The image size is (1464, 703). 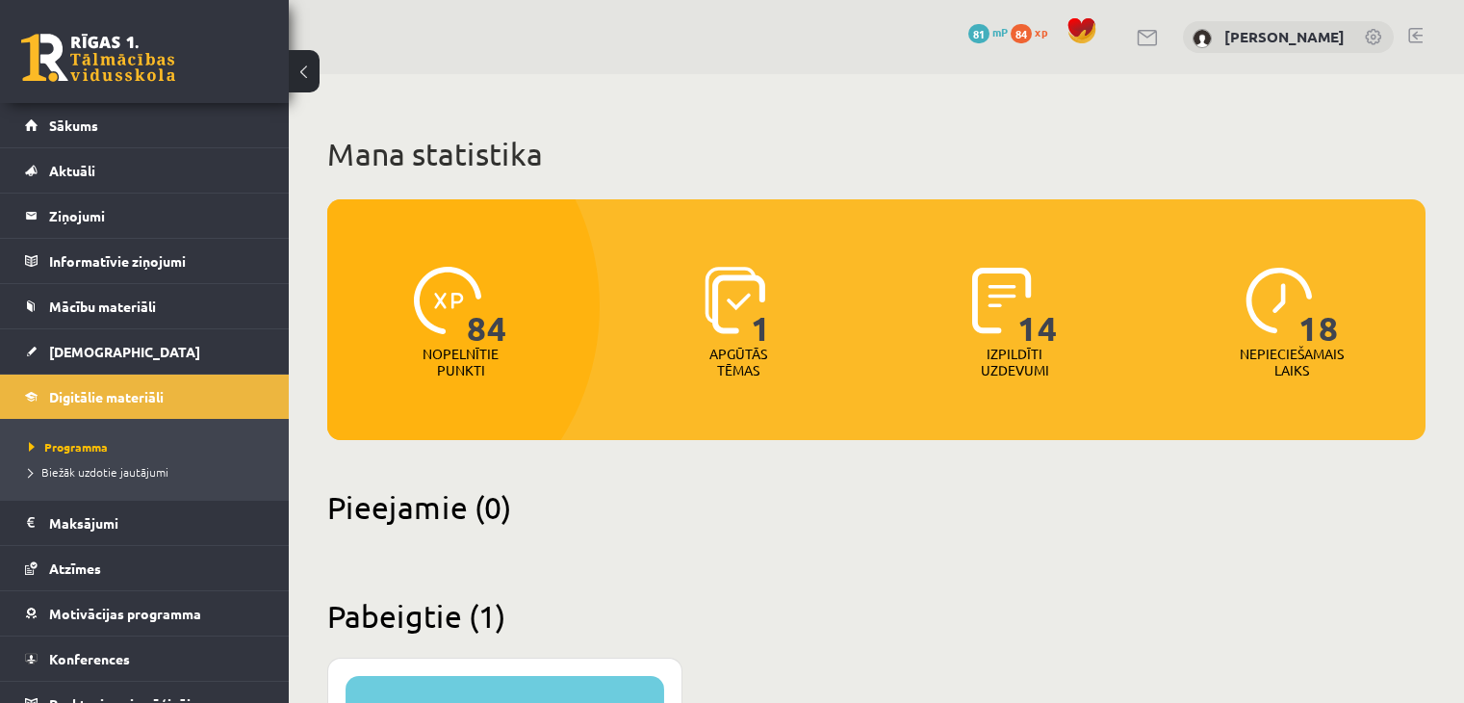 I want to click on img: icon-xp-0682a9bc20223a9ccc6f5883a126b849a74cddfe5390d2b41b4391c66f2066e7.svg, so click(x=448, y=300).